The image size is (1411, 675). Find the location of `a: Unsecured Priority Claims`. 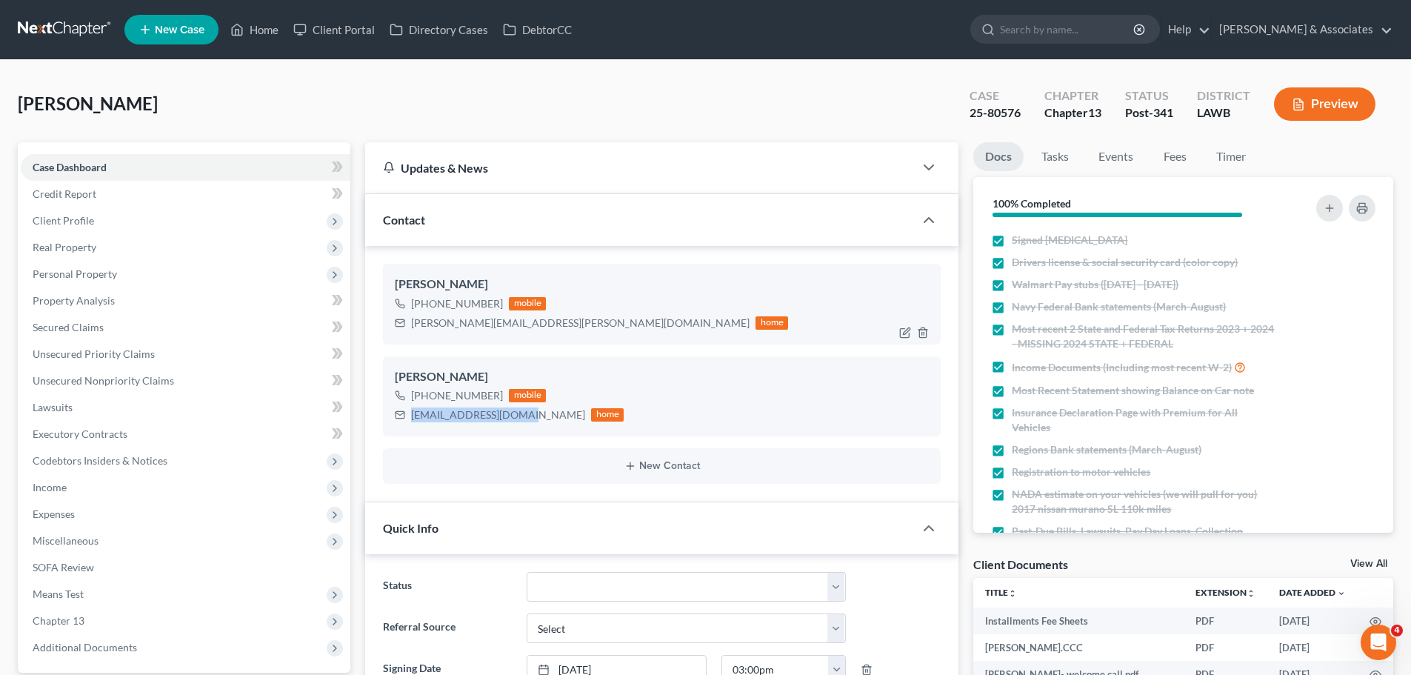

a: Unsecured Priority Claims is located at coordinates (185, 354).